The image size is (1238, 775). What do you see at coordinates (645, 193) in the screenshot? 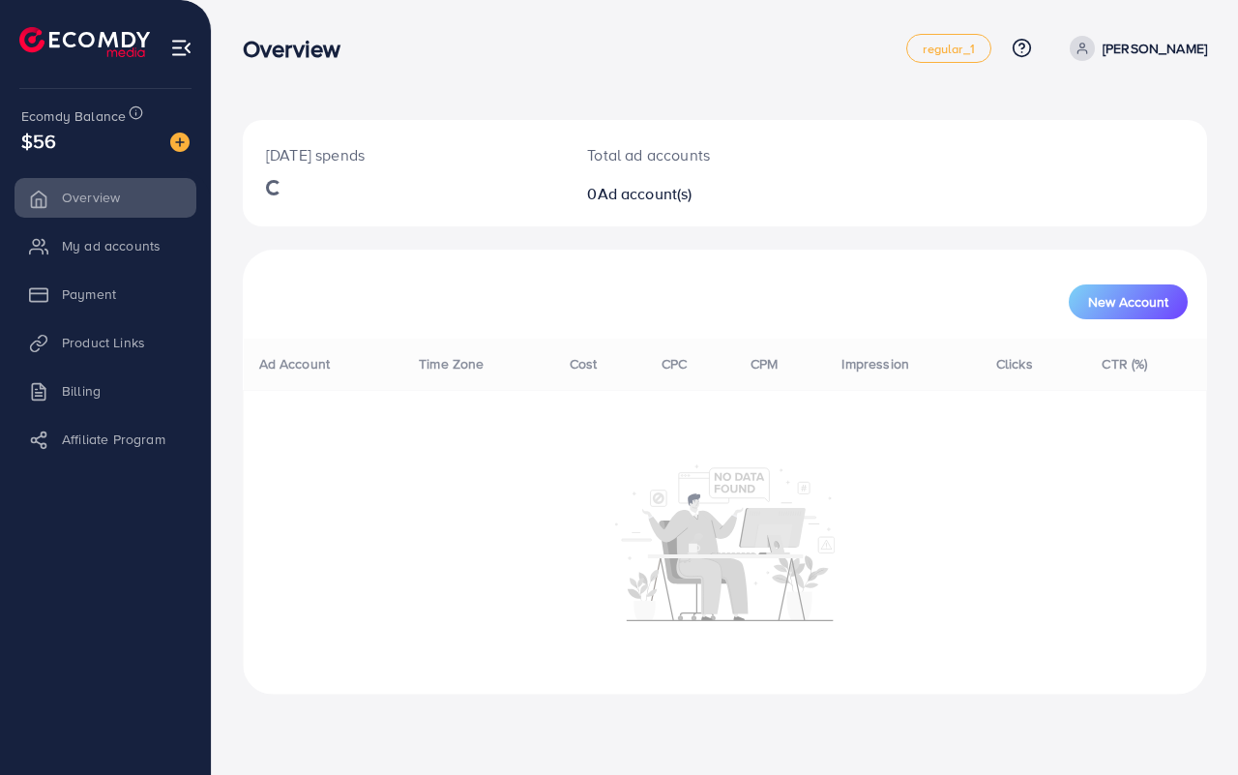
I see `span: Ad account(s)` at bounding box center [645, 193].